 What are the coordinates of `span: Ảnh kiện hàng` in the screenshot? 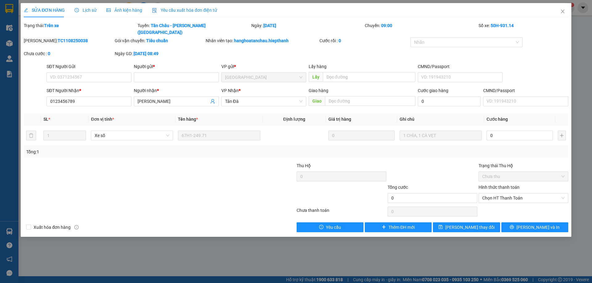 It's located at (124, 10).